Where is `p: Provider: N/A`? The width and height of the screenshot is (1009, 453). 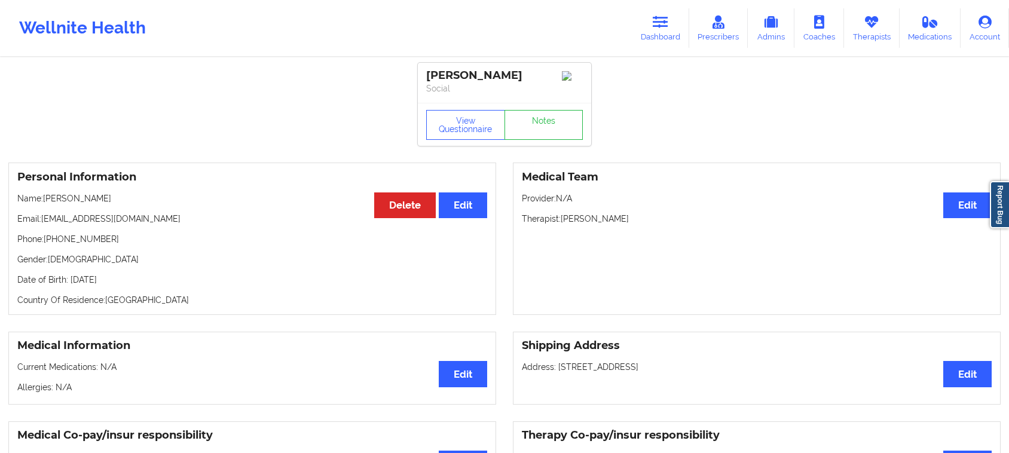 p: Provider: N/A is located at coordinates (757, 198).